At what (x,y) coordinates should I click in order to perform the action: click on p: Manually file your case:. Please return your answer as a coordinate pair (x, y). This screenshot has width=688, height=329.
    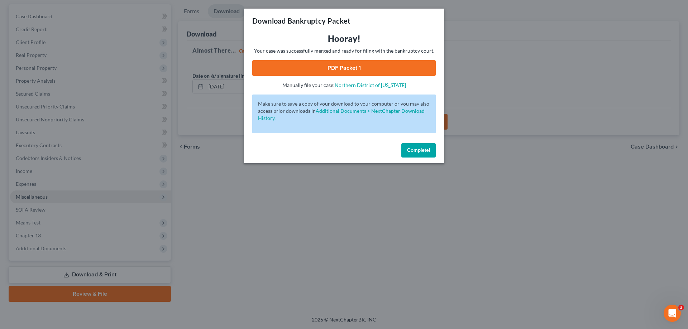
    Looking at the image, I should click on (344, 85).